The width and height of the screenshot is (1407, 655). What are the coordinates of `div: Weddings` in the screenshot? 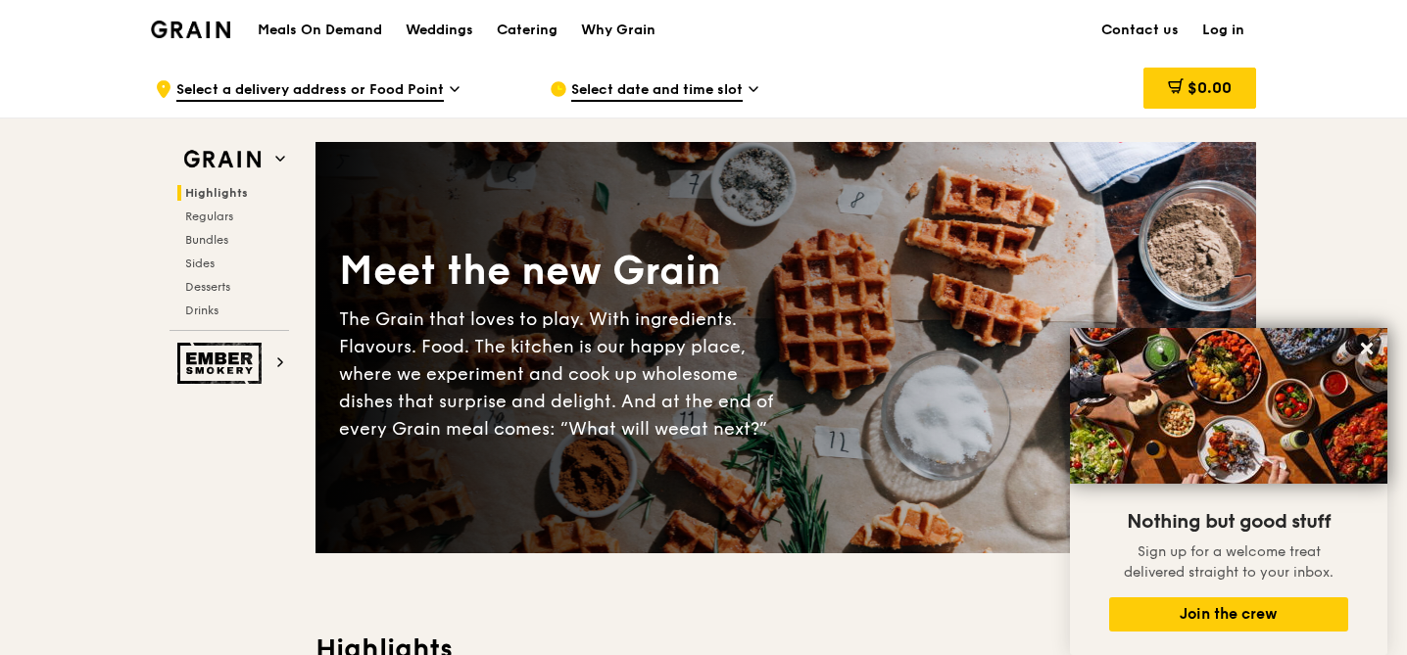 It's located at (439, 30).